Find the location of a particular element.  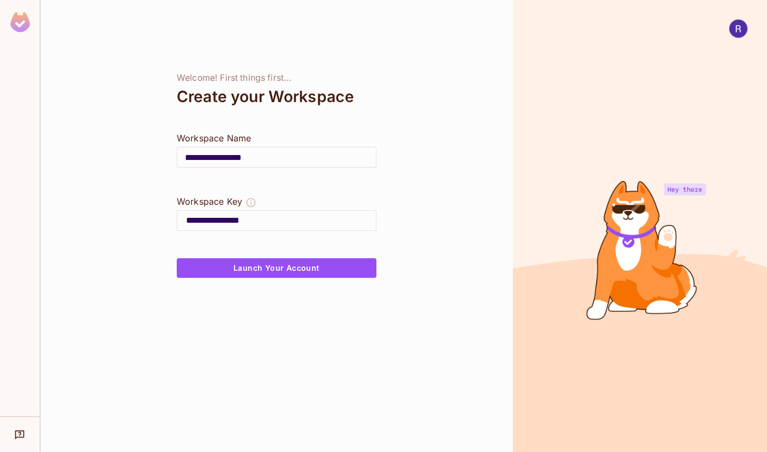

div: Help & Updates is located at coordinates (20, 434).